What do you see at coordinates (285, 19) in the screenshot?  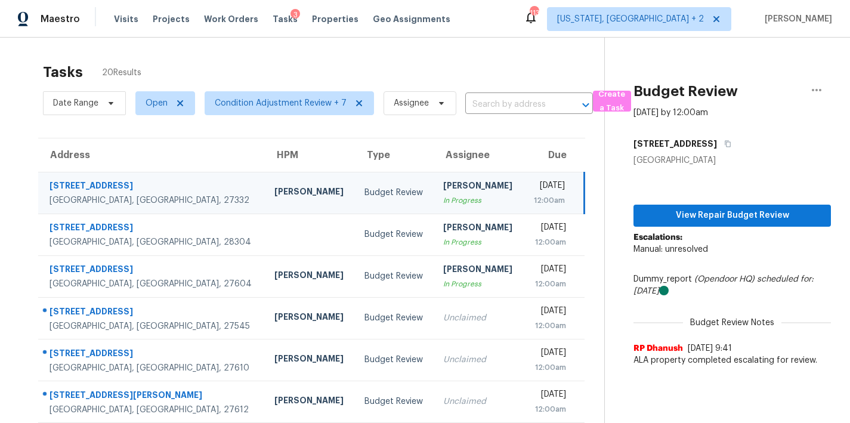 I see `span: Tasks` at bounding box center [285, 19].